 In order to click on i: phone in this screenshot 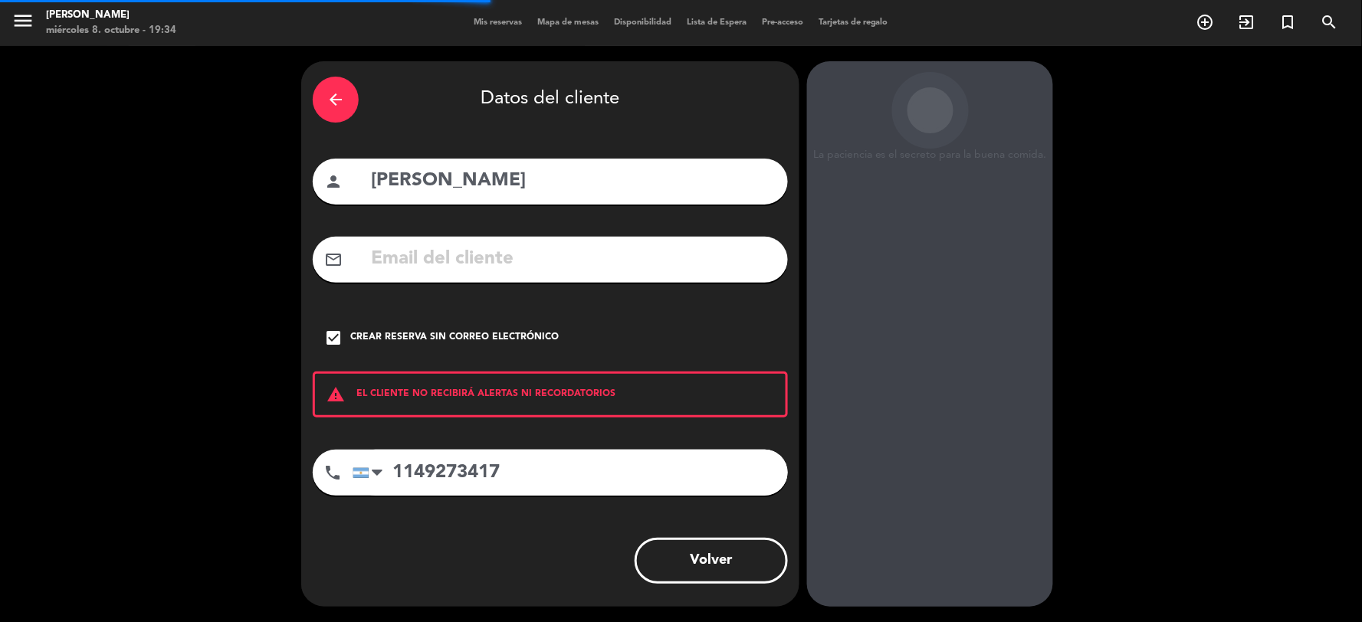, I will do `click(333, 473)`.